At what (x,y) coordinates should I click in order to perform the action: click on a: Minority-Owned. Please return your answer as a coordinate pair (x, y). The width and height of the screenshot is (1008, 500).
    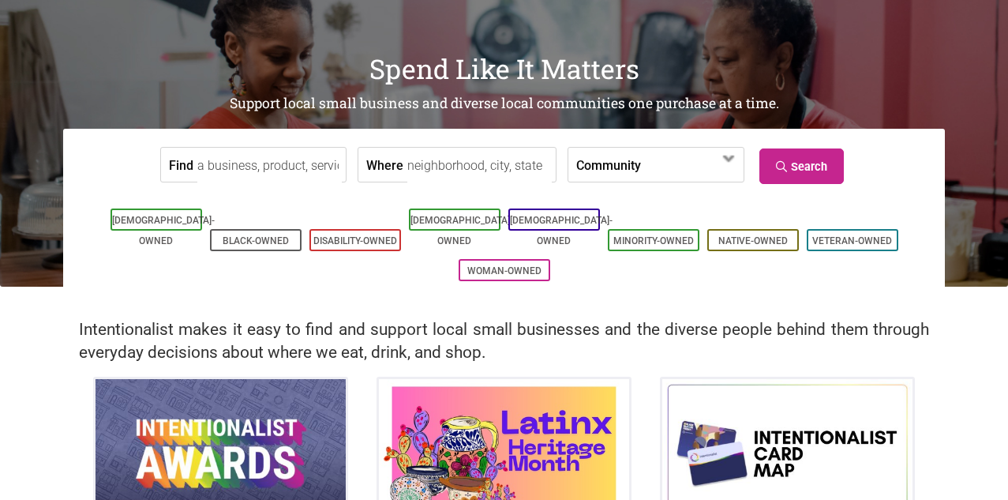
    Looking at the image, I should click on (654, 241).